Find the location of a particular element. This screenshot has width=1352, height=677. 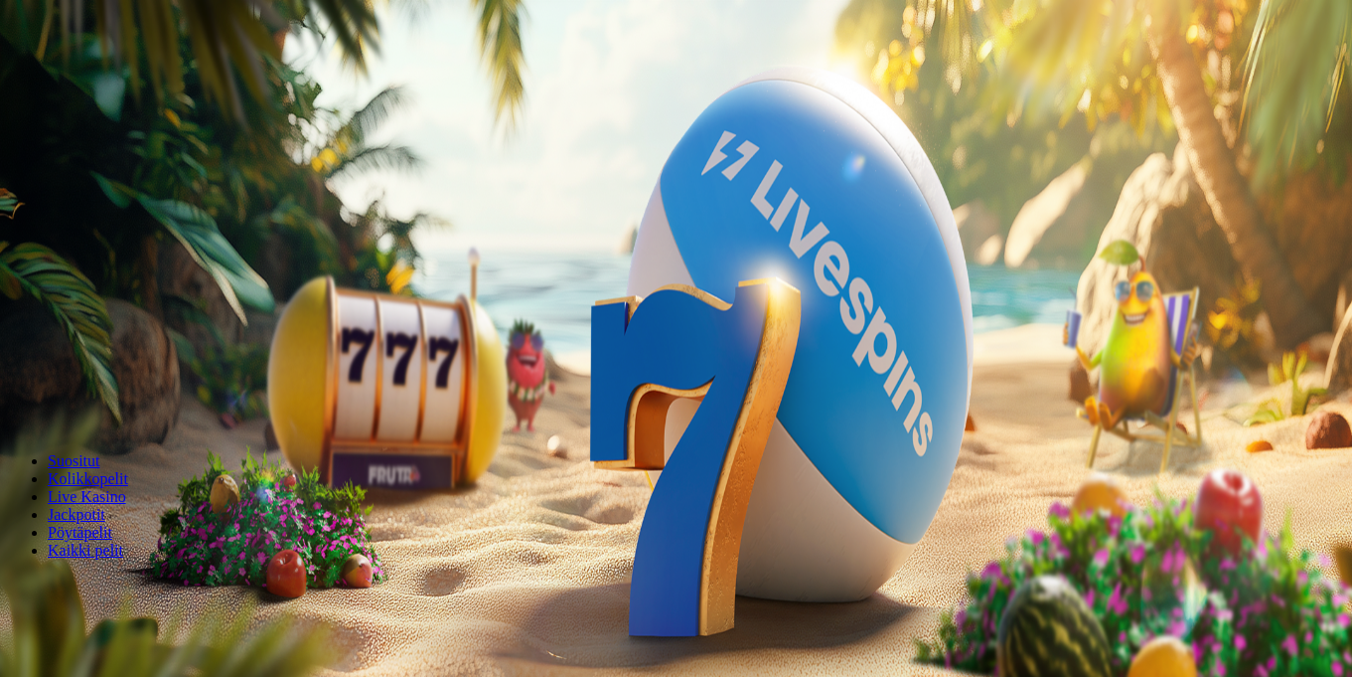

span: Kaikki pelit is located at coordinates (85, 550).